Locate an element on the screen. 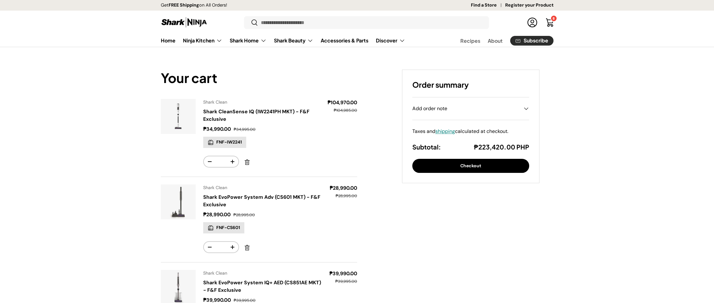 The image size is (714, 303). div: FNF-CS601 is located at coordinates (224, 227).